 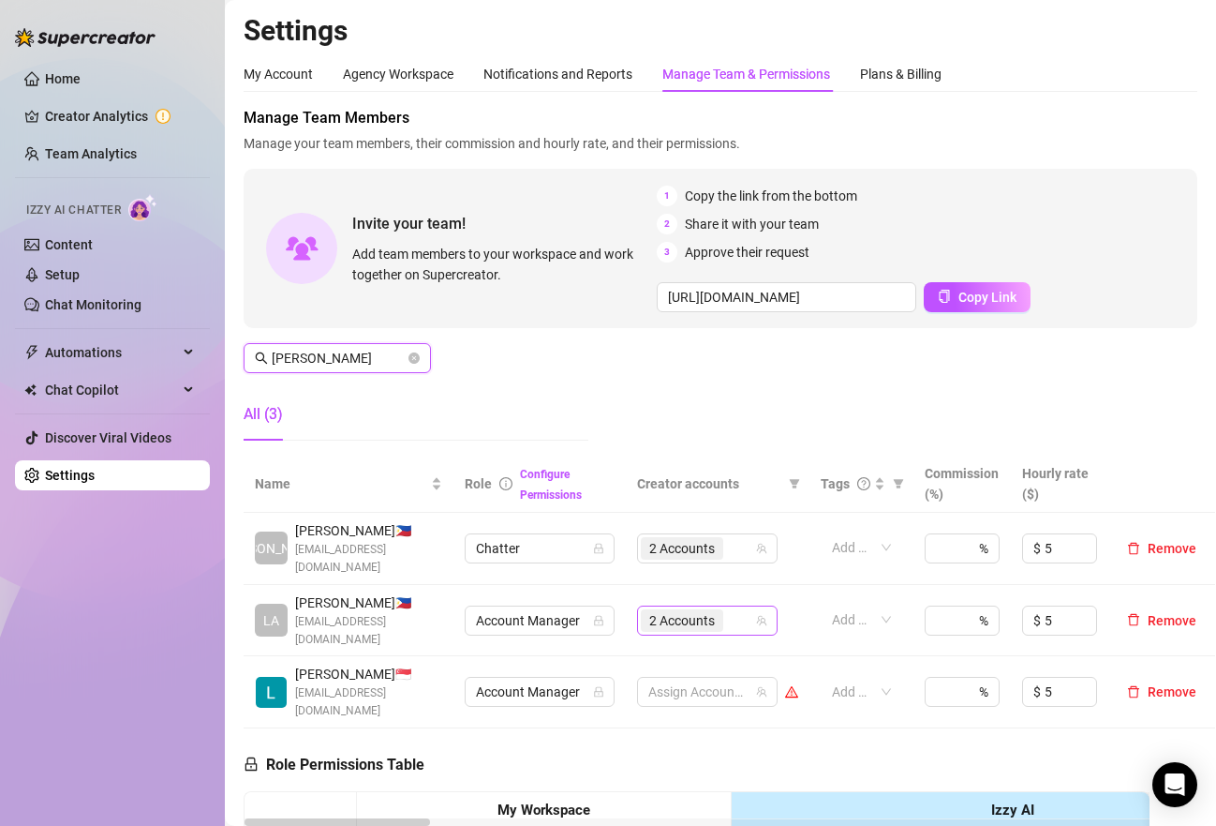 What do you see at coordinates (792, 692) in the screenshot?
I see `span: warning` at bounding box center [792, 692].